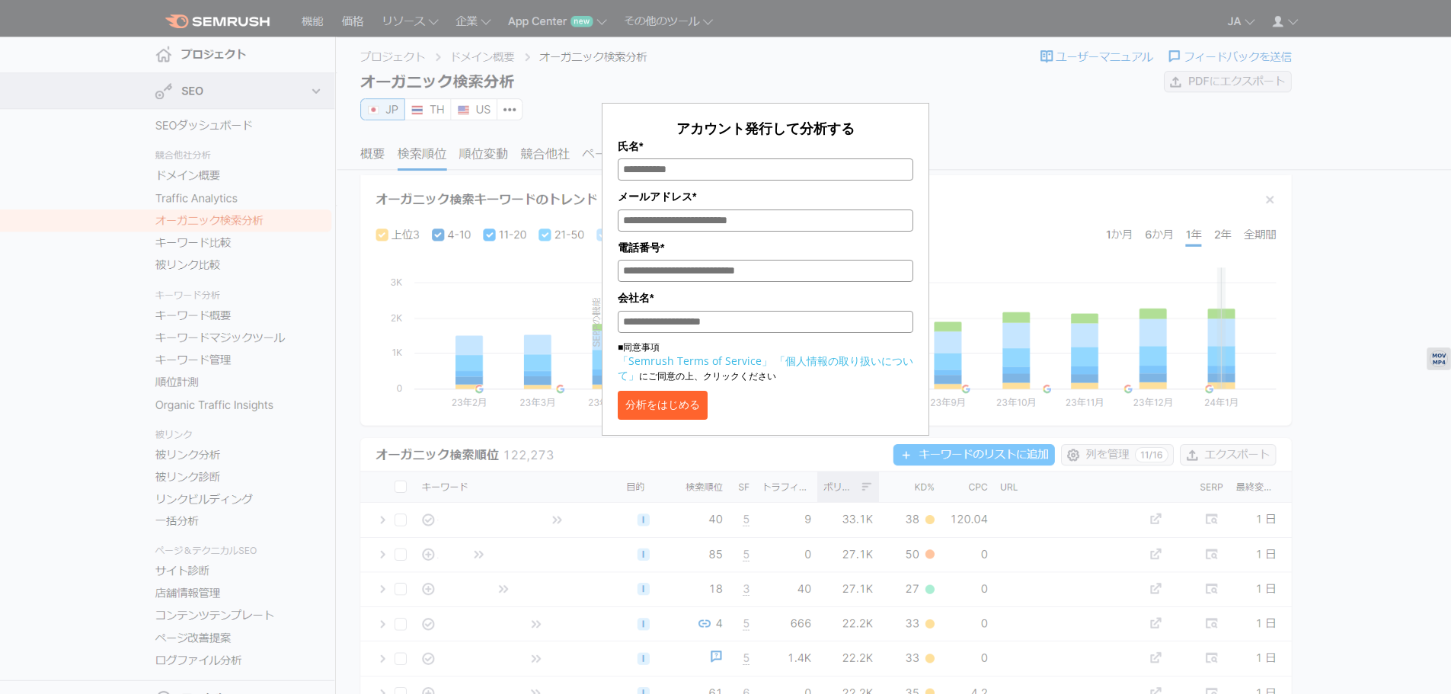 The width and height of the screenshot is (1451, 694). Describe the element at coordinates (765, 128) in the screenshot. I see `span: アカウント発行して分析する` at that location.